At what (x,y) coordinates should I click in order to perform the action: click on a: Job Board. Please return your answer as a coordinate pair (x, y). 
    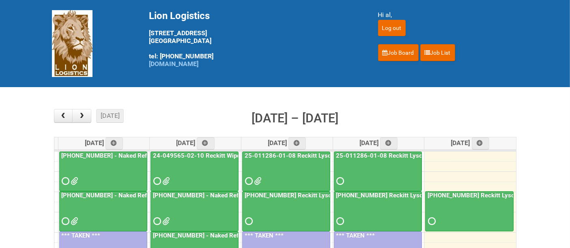
    Looking at the image, I should click on (398, 53).